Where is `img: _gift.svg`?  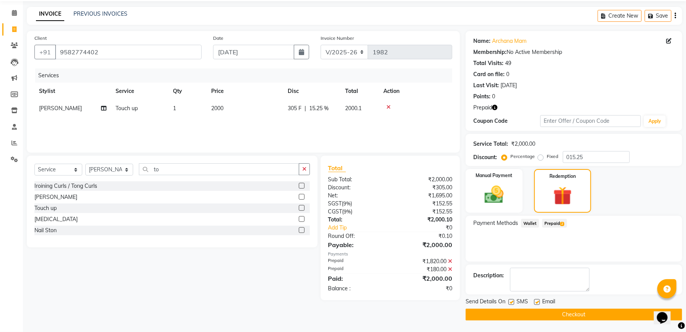 img: _gift.svg is located at coordinates (562, 196).